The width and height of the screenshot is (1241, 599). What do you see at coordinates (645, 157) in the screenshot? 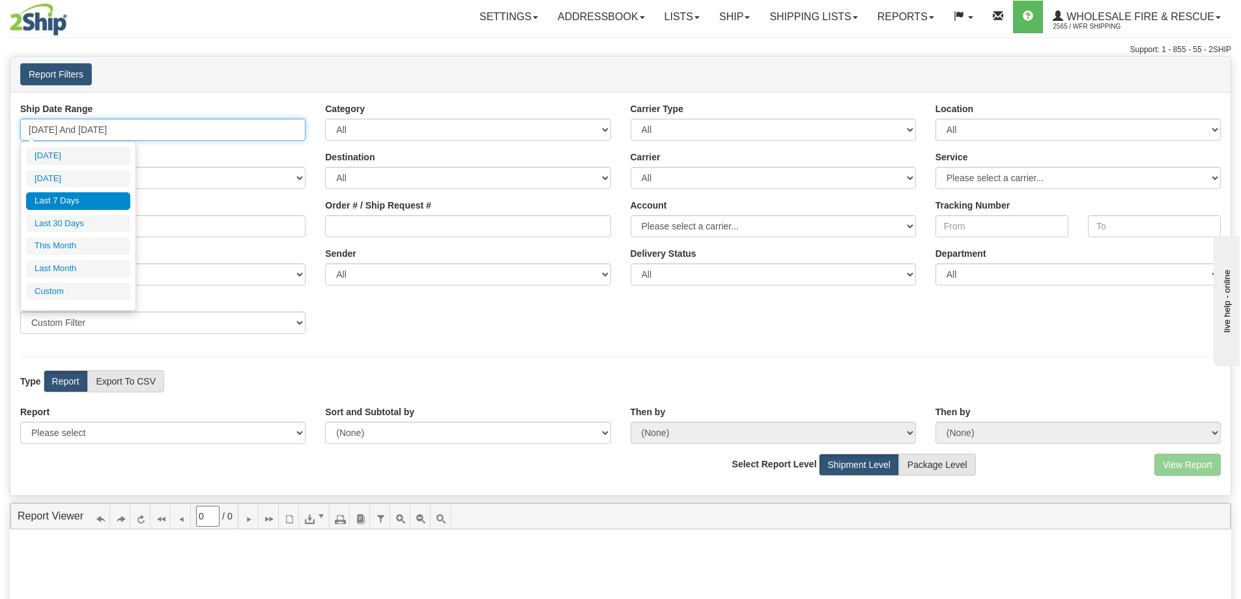
I see `label: Carrier` at bounding box center [645, 157].